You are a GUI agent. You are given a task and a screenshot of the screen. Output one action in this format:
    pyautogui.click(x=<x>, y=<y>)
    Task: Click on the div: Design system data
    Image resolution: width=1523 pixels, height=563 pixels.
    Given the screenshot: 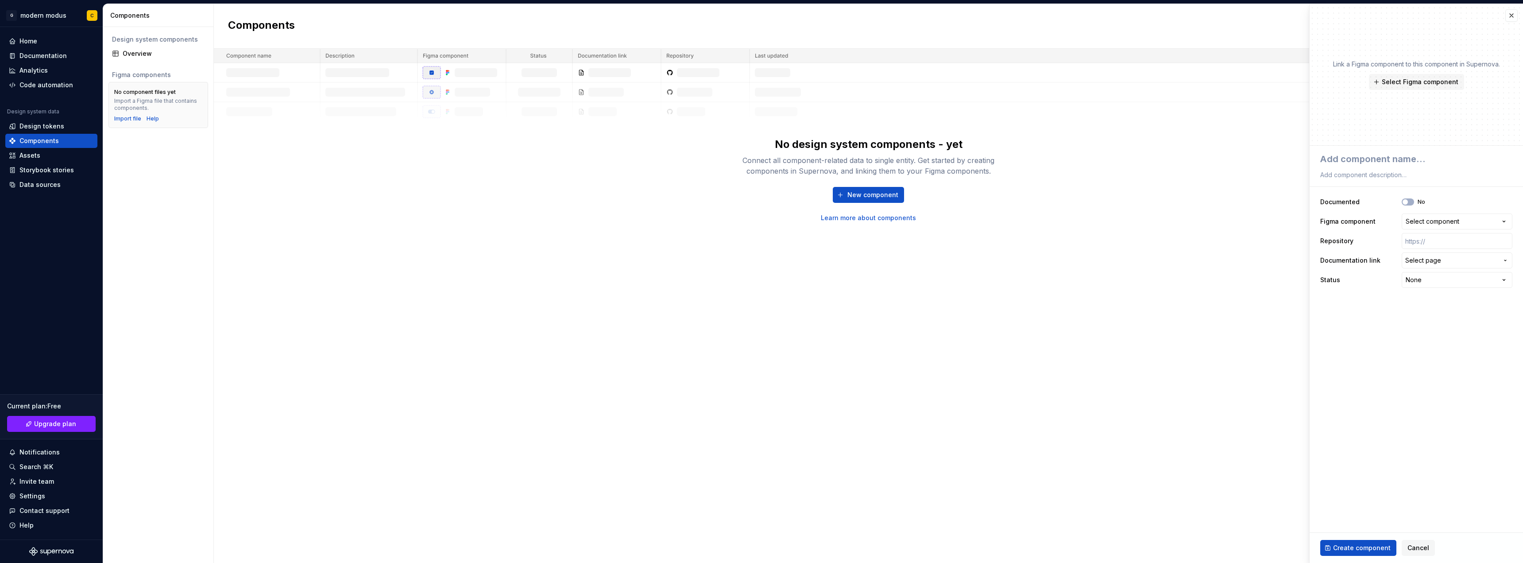 What is the action you would take?
    pyautogui.click(x=33, y=112)
    